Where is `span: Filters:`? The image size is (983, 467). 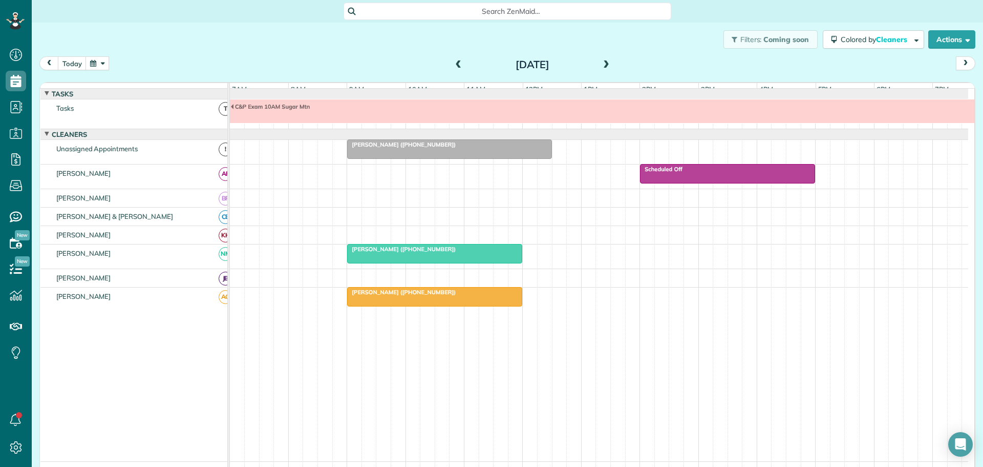
span: Filters: is located at coordinates (751, 39).